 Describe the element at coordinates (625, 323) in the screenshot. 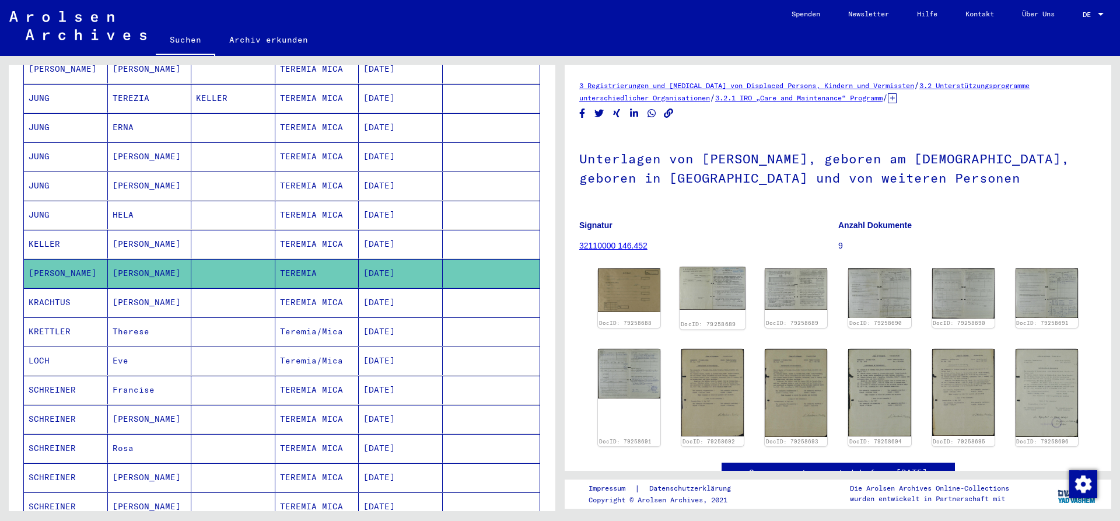

I see `a: DocID: 79258688` at that location.